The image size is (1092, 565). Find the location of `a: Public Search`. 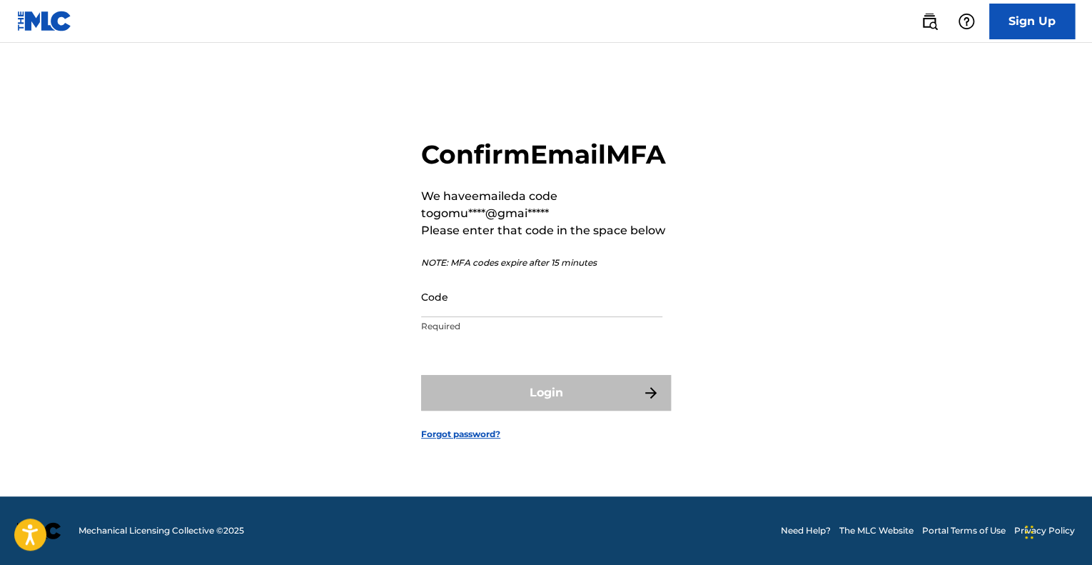

a: Public Search is located at coordinates (929, 21).